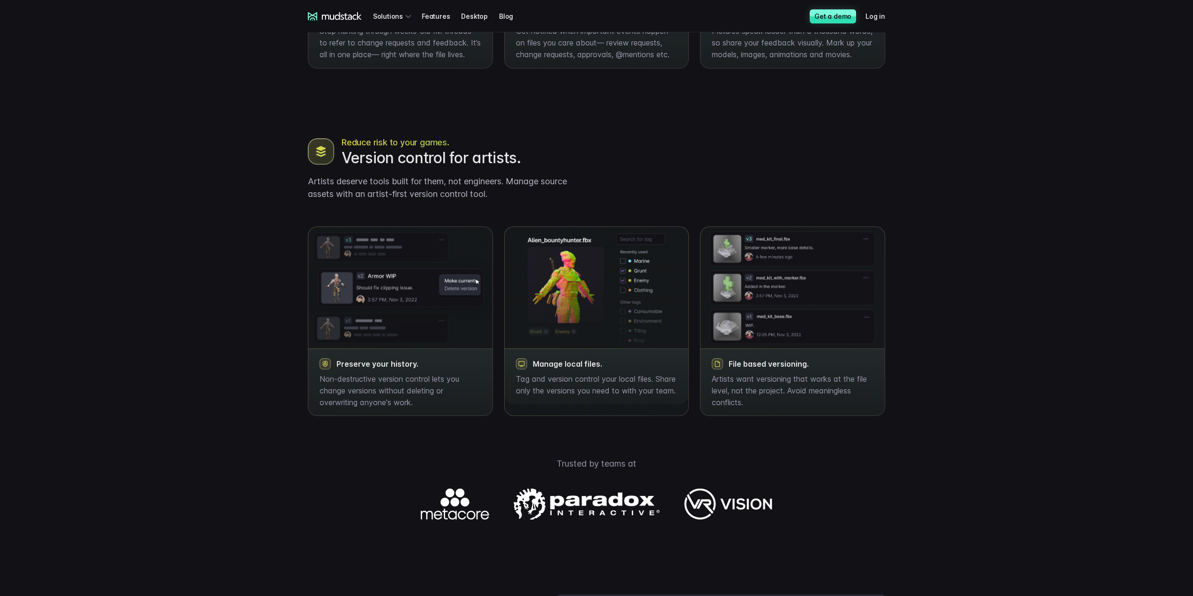  Describe the element at coordinates (400, 390) in the screenshot. I see `p: Non-destructive version control lets you change versions without deleting or overwriting anyone's...` at that location.